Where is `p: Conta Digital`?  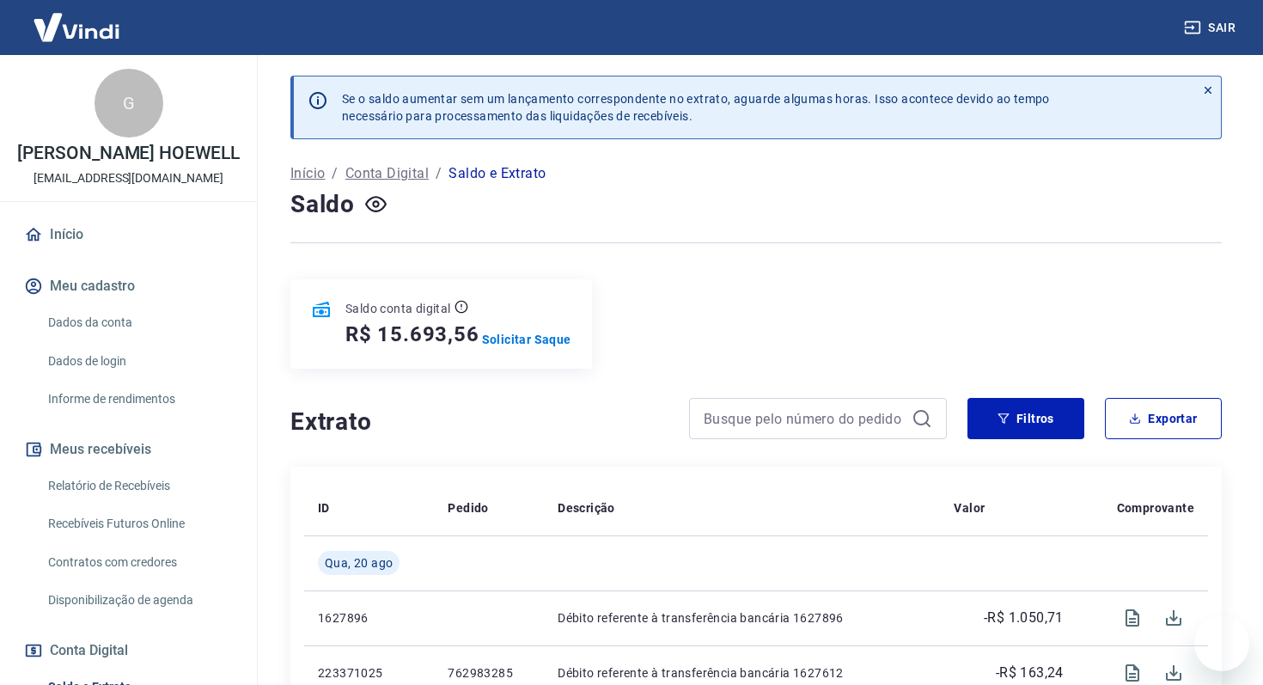
p: Conta Digital is located at coordinates (387, 174).